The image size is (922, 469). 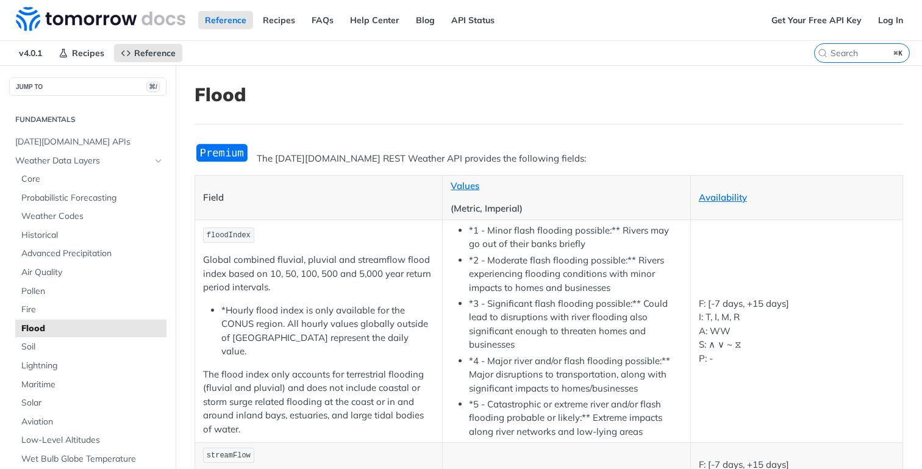 I want to click on a: API Status, so click(x=472, y=20).